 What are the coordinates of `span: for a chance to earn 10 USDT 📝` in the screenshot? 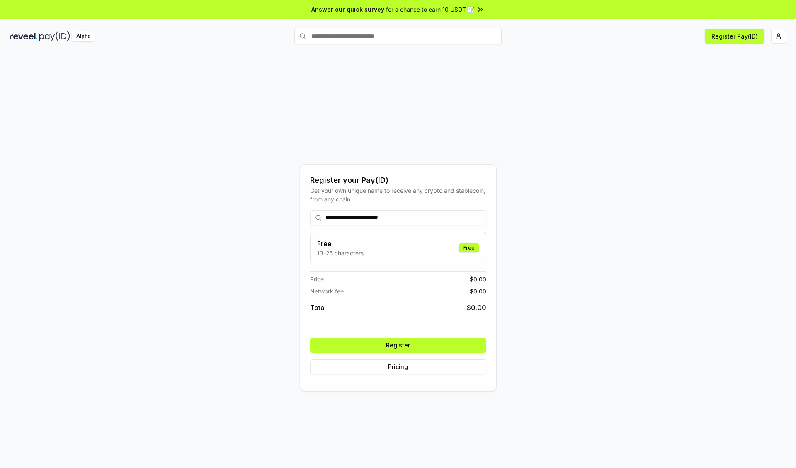 It's located at (430, 9).